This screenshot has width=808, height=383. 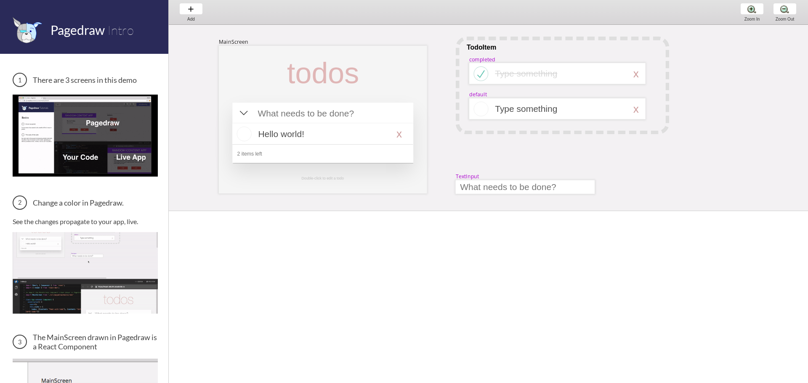 What do you see at coordinates (85, 221) in the screenshot?
I see `p: See the changes propagate to your app, live.` at bounding box center [85, 221].